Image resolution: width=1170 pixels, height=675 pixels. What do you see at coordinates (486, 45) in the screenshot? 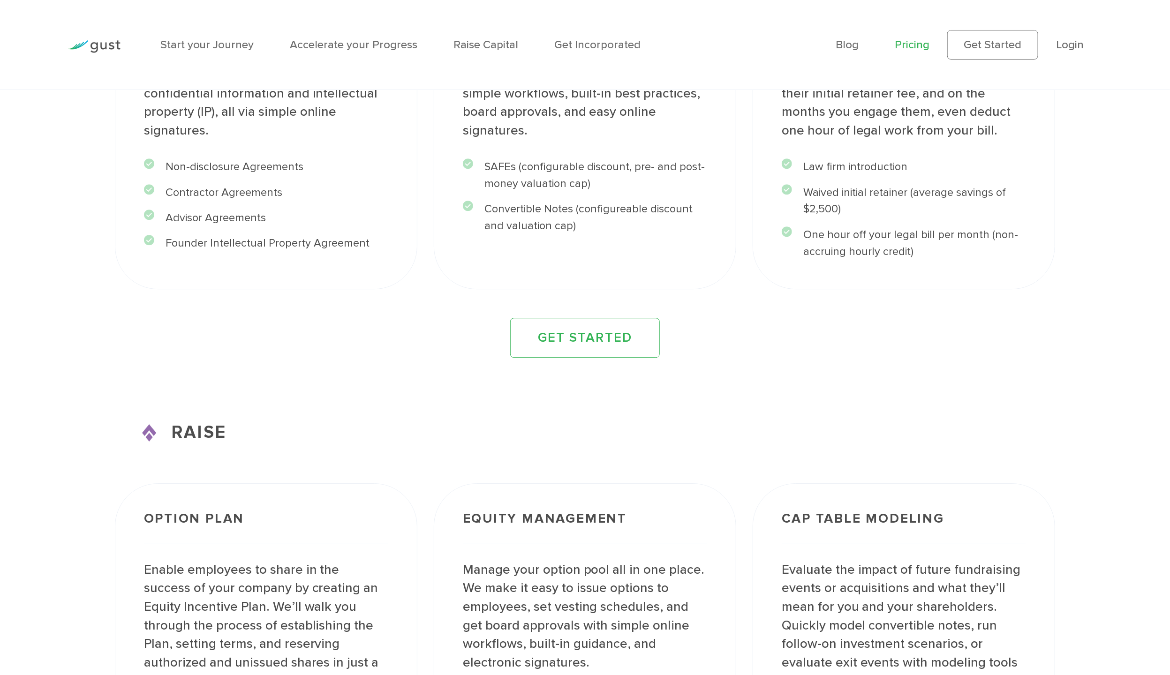
I see `a: Raise Capital` at bounding box center [486, 45].